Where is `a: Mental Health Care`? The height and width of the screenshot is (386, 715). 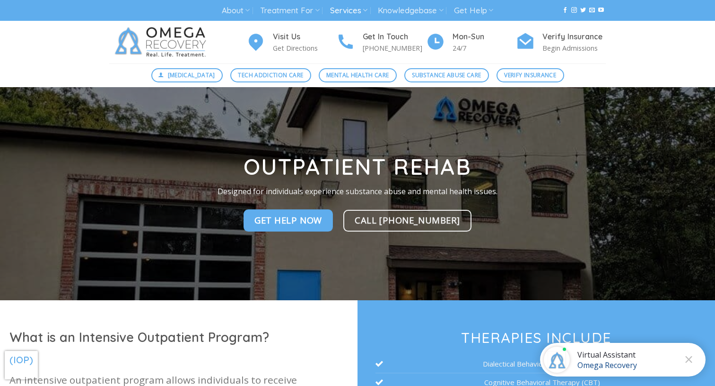
a: Mental Health Care is located at coordinates (358, 75).